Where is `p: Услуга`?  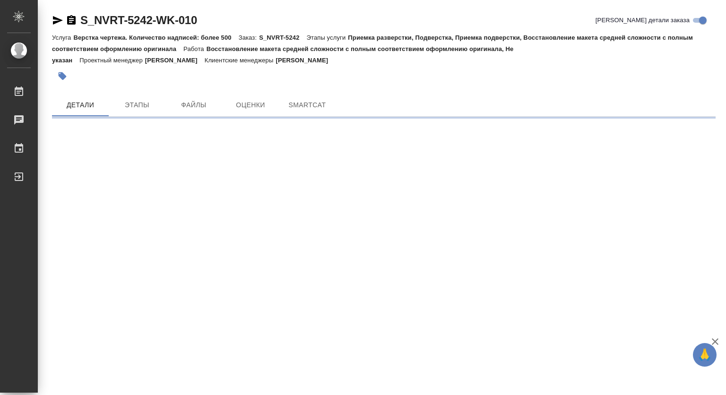 p: Услуга is located at coordinates (62, 37).